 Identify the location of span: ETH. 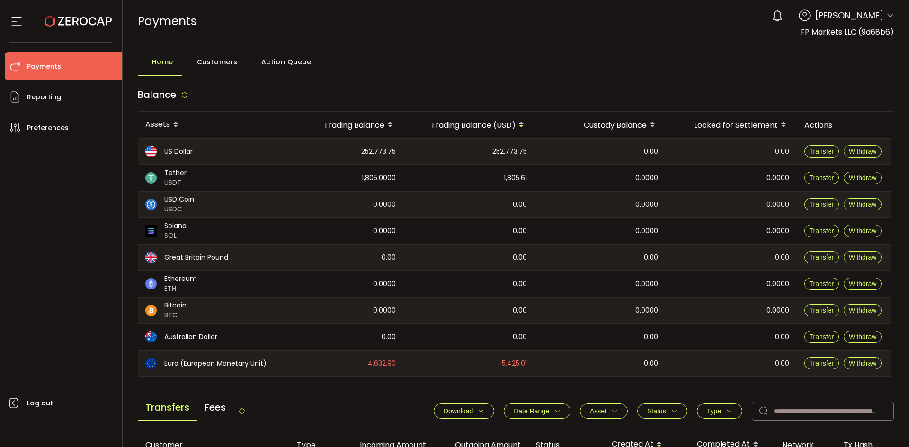
(180, 289).